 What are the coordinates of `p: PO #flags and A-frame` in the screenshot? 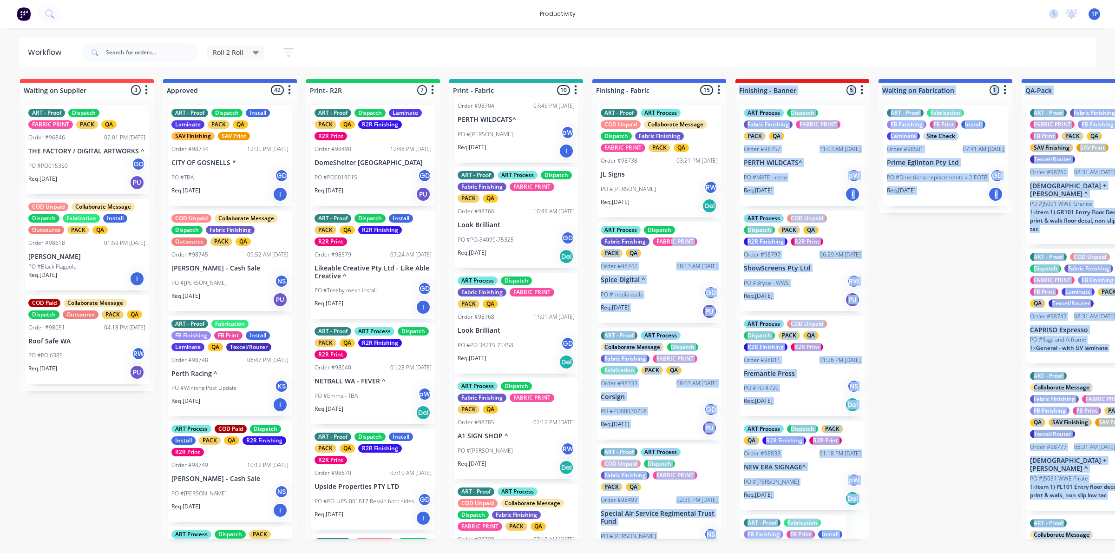 It's located at (1058, 340).